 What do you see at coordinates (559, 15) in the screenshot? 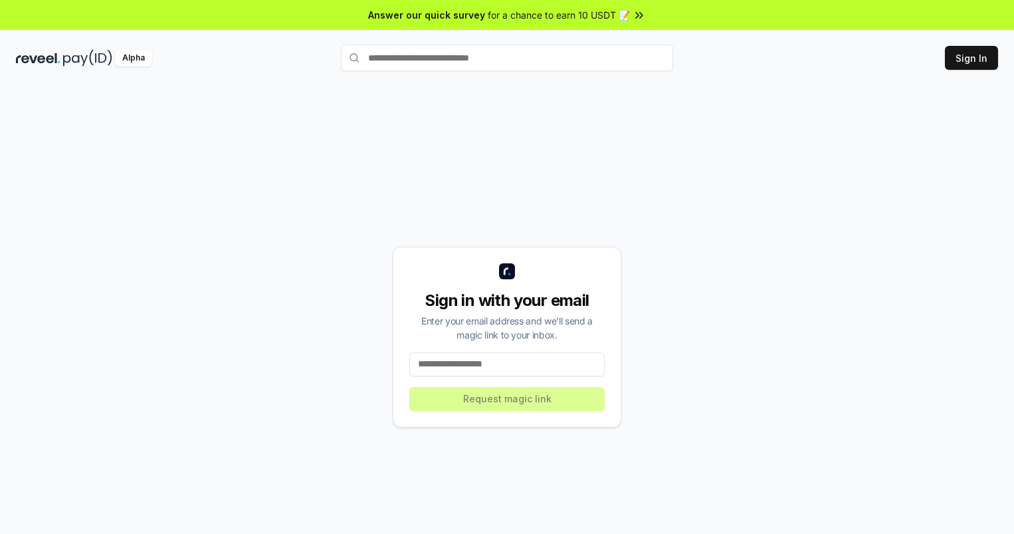
I see `span: for a chance to earn 10 USDT 📝` at bounding box center [559, 15].